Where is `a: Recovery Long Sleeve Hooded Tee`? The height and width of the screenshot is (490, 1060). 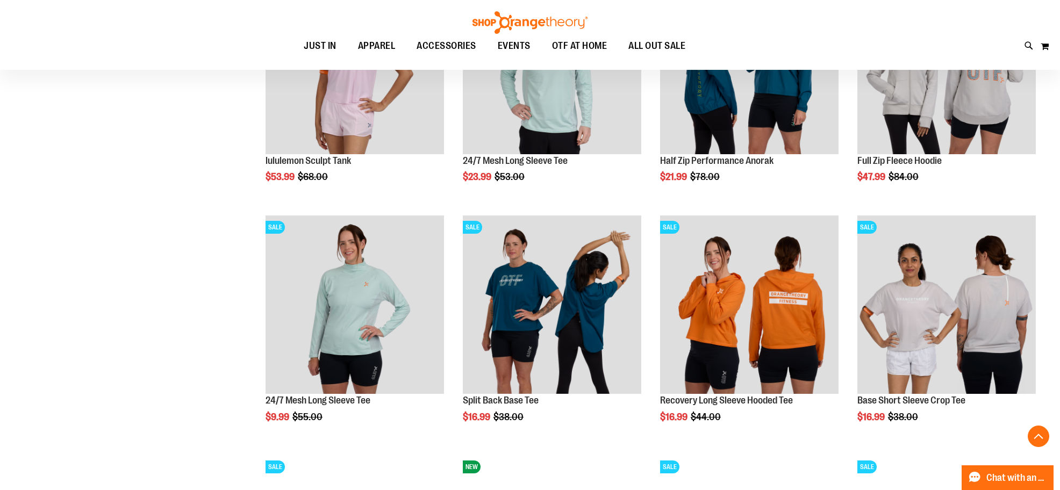 a: Recovery Long Sleeve Hooded Tee is located at coordinates (726, 401).